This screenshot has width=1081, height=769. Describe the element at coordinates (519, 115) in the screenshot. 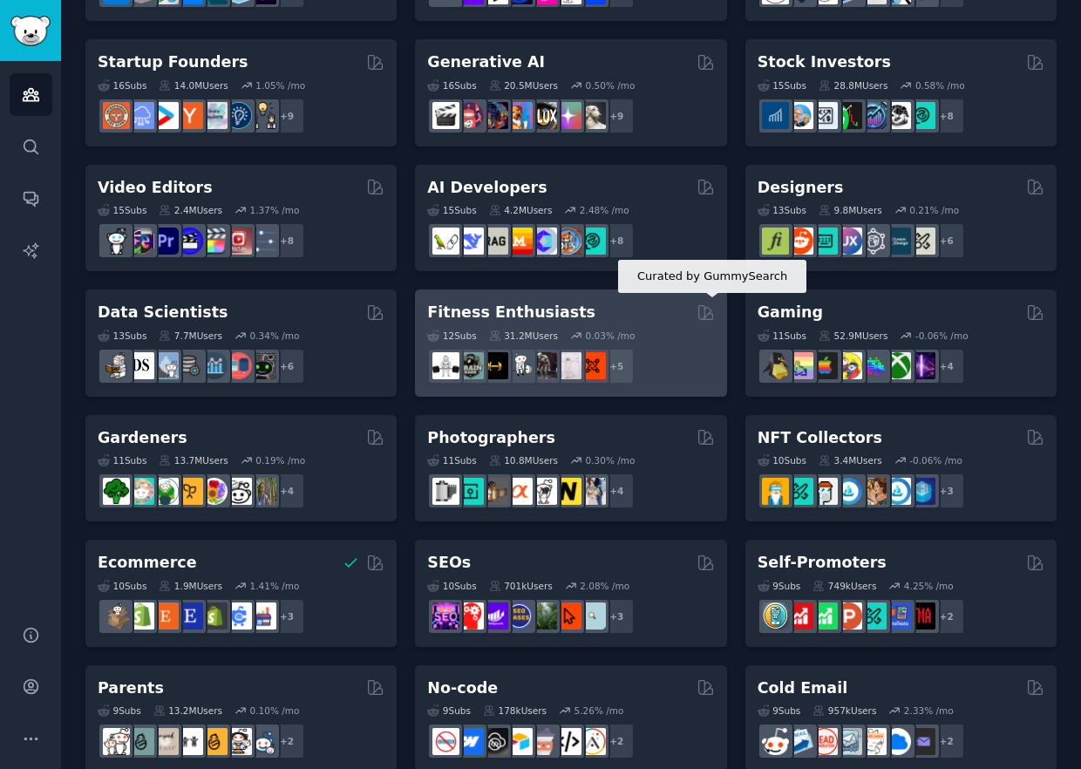

I see `img: sdforall` at that location.